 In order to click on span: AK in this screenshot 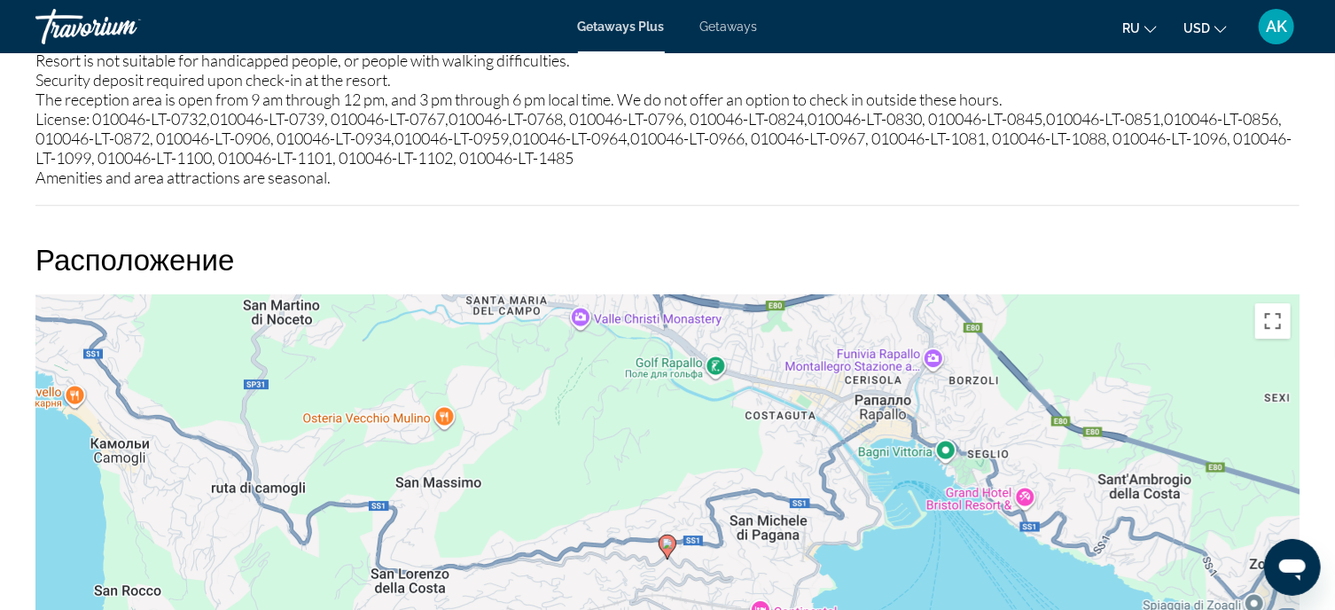, I will do `click(1276, 27)`.